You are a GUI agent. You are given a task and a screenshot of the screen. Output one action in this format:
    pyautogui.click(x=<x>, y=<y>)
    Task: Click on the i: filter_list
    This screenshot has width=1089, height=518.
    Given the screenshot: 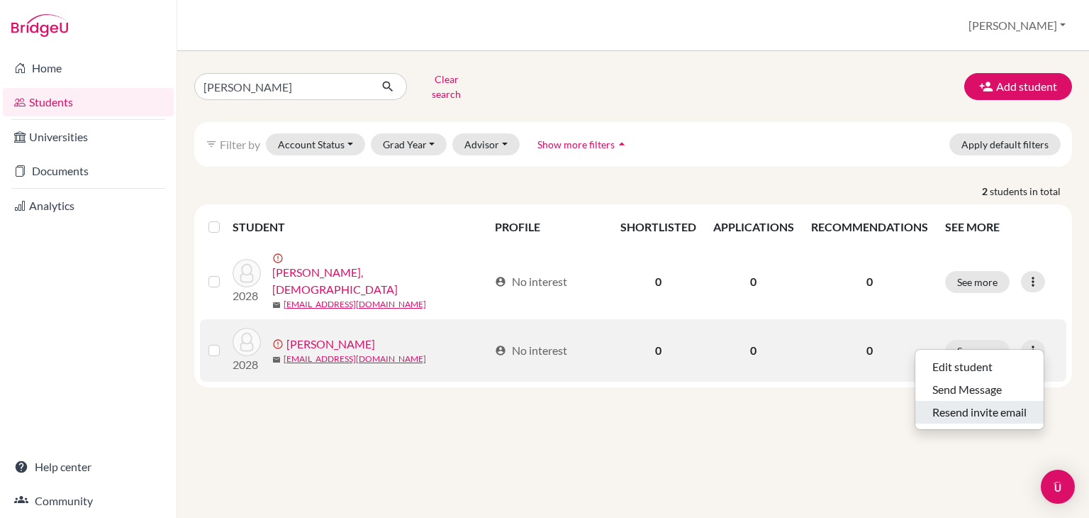 What is the action you would take?
    pyautogui.click(x=211, y=144)
    